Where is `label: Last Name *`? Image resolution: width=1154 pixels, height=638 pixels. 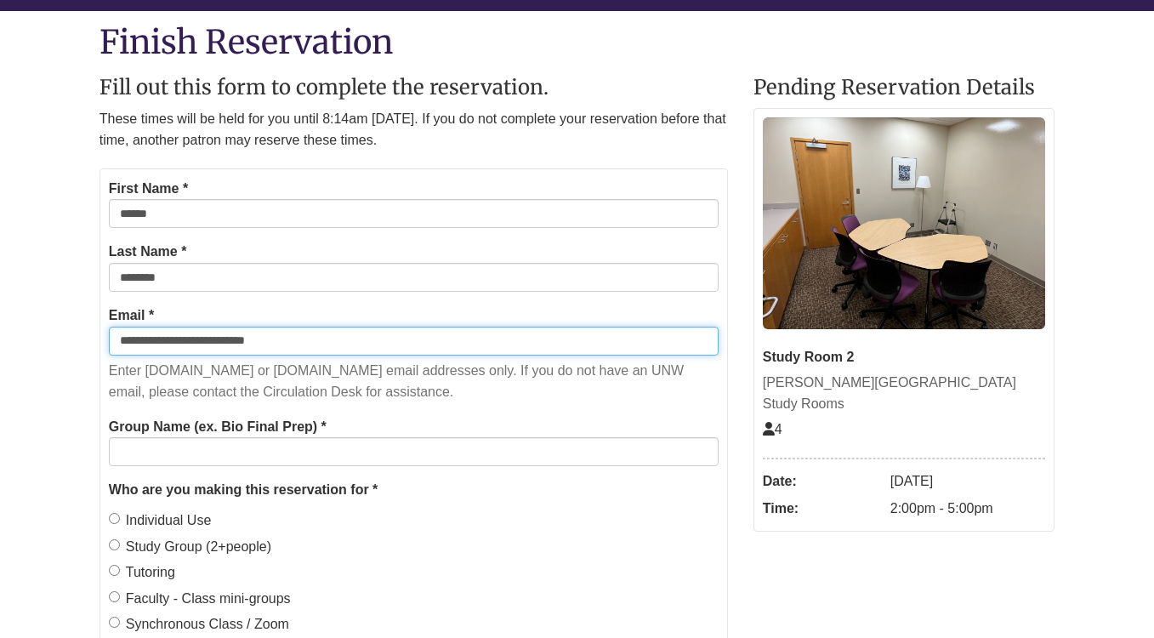
label: Last Name * is located at coordinates (148, 252).